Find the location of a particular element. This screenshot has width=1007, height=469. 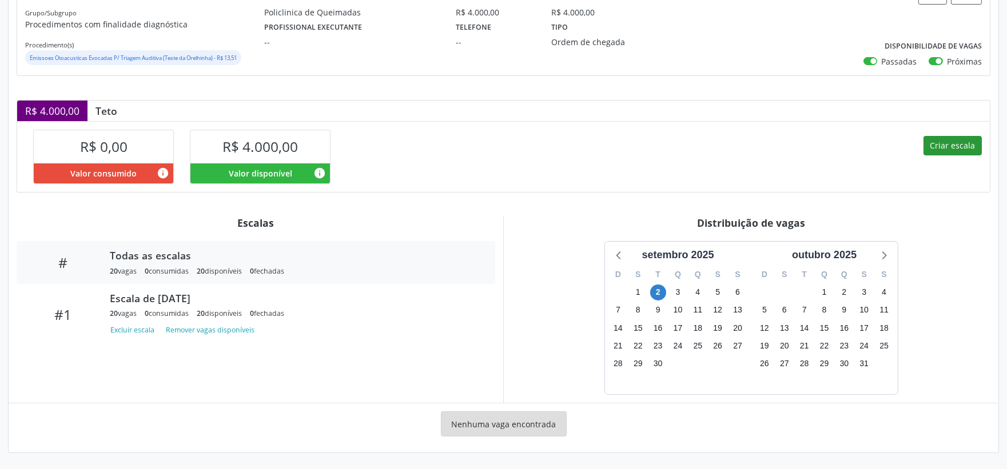

small: Emissoes Otoacusticas Evocadas P/ Triagem Auditiva (Teste da Orelhinha) - R$ 13,51 is located at coordinates (133, 58).